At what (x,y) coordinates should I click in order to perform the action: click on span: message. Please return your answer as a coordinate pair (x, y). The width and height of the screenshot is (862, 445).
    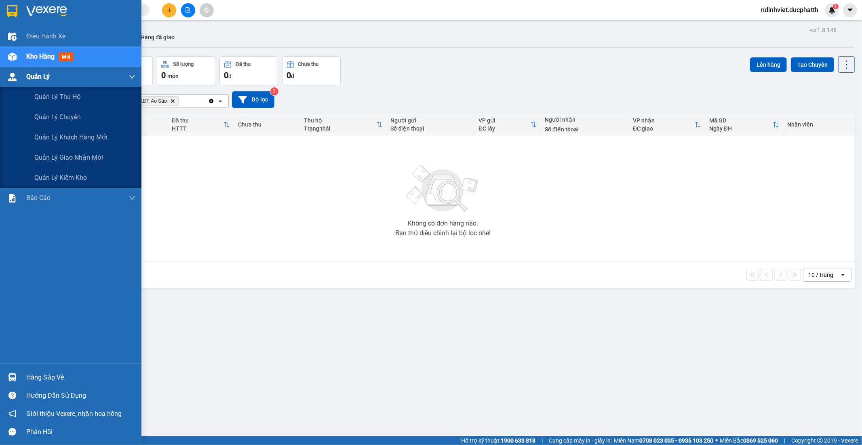
    Looking at the image, I should click on (12, 431).